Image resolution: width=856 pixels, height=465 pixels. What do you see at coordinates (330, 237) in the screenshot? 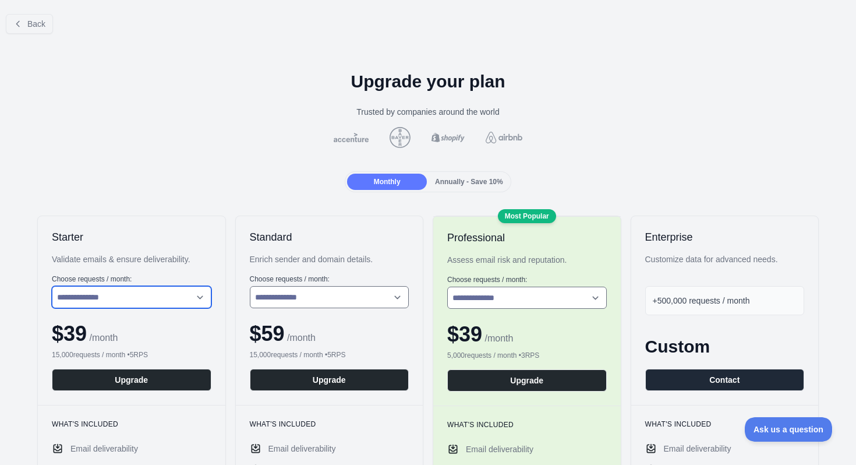
I see `h2: Standard` at bounding box center [330, 237].